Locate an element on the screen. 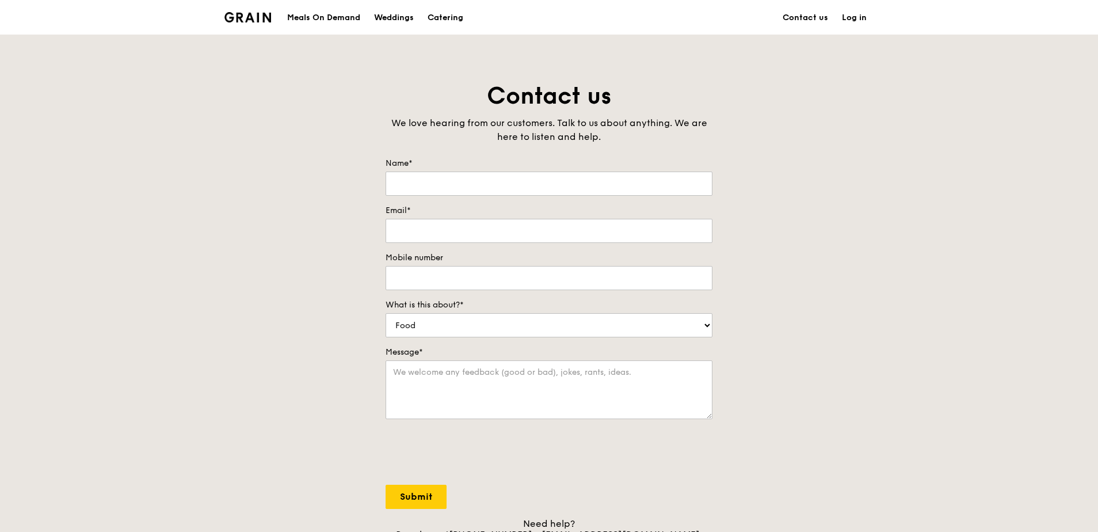 The image size is (1098, 532). img: Grain is located at coordinates (247, 17).